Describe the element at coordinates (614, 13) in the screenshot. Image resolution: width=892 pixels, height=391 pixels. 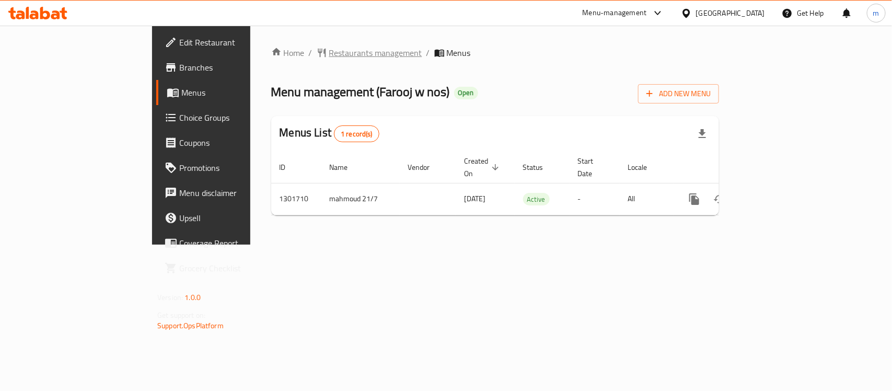
I see `div: Menu-management` at that location.